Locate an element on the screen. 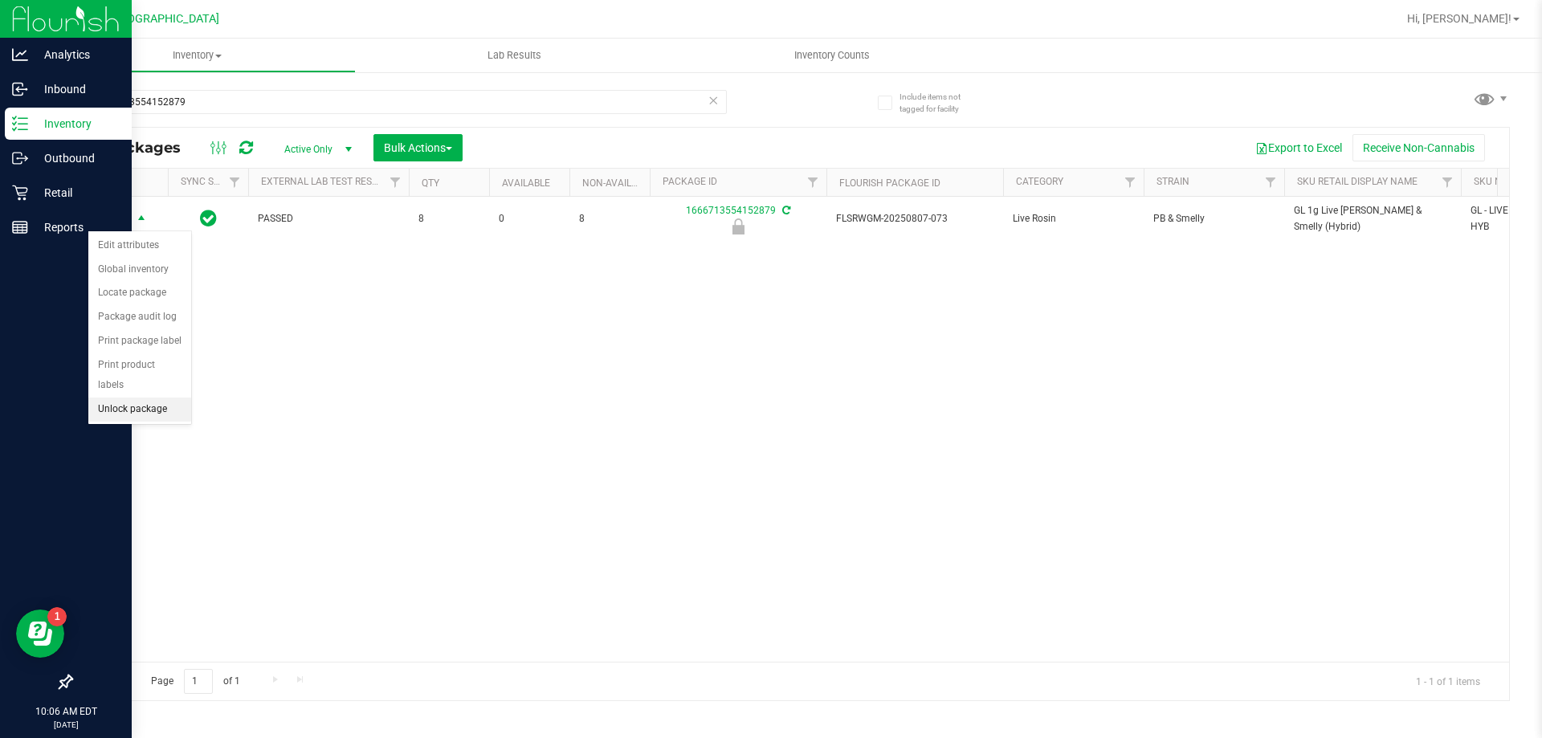 This screenshot has width=1542, height=738. p: Inbound is located at coordinates (76, 89).